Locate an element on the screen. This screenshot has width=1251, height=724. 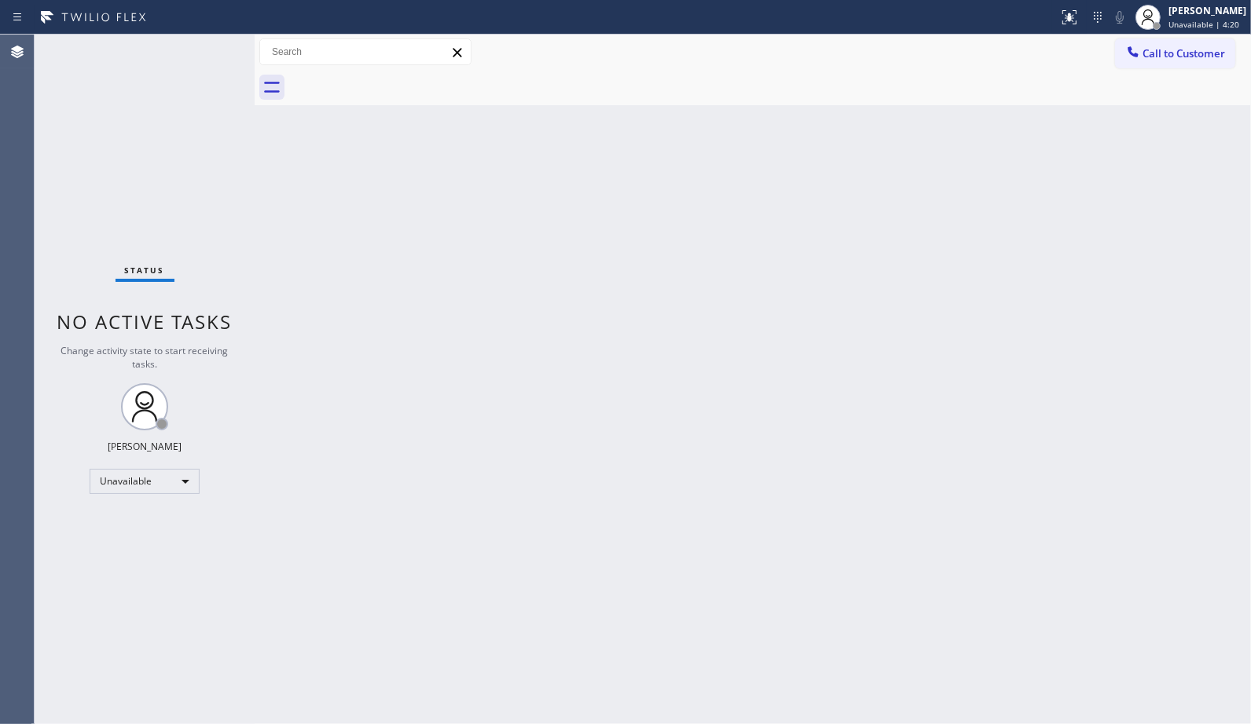
span: Change activity state to start receiving tasks. is located at coordinates (145, 357).